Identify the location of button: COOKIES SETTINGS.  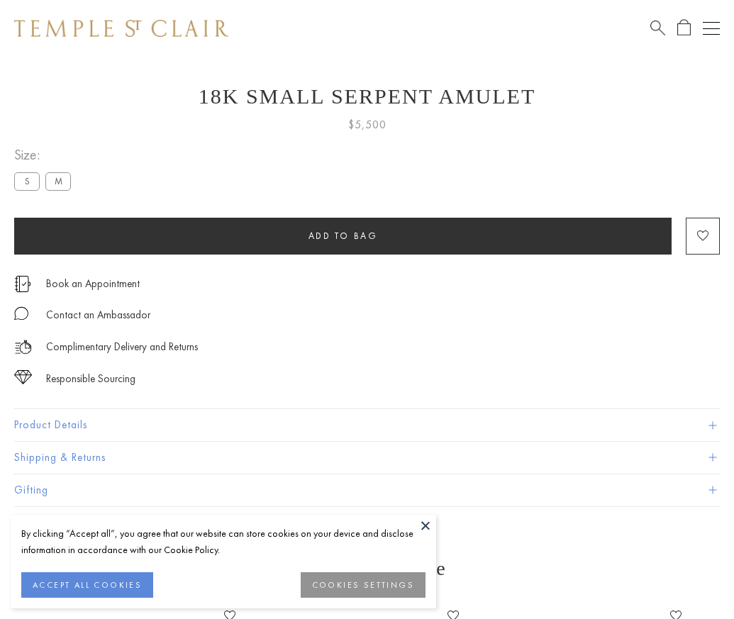
(363, 585).